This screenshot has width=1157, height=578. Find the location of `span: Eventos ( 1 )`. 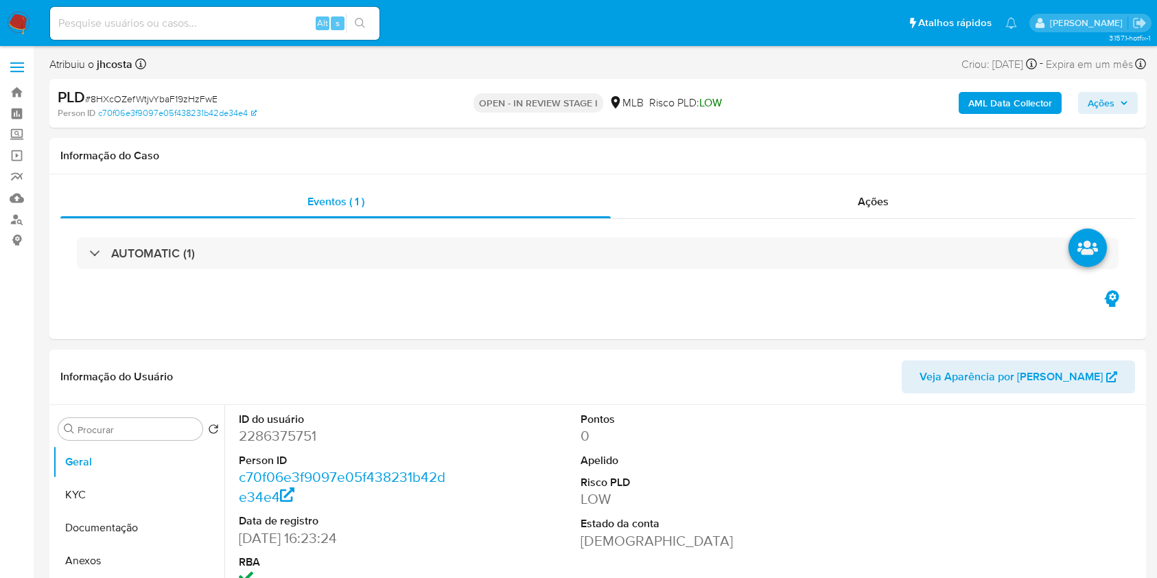

span: Eventos ( 1 ) is located at coordinates (336, 201).